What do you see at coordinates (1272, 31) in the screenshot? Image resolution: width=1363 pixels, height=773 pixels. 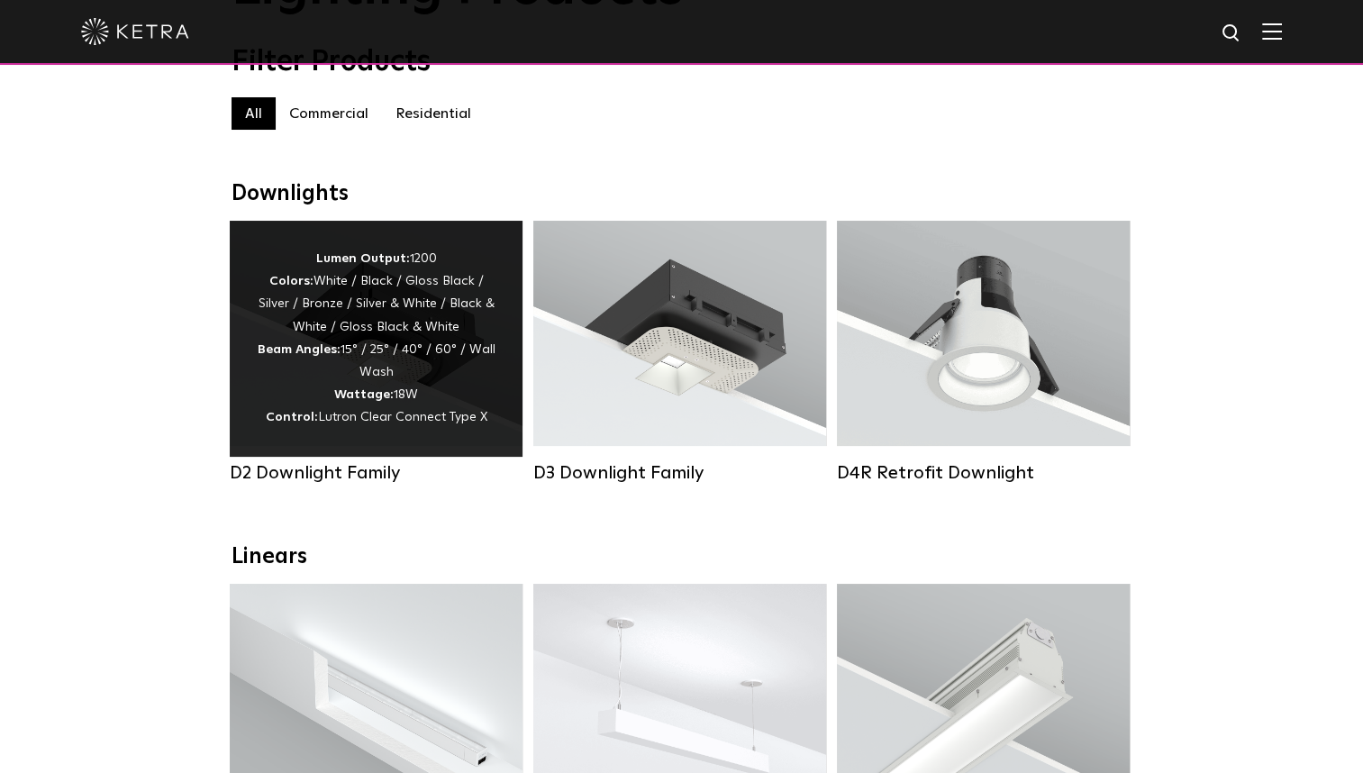 I see `img: Hamburger%20Nav.svg` at bounding box center [1272, 31].